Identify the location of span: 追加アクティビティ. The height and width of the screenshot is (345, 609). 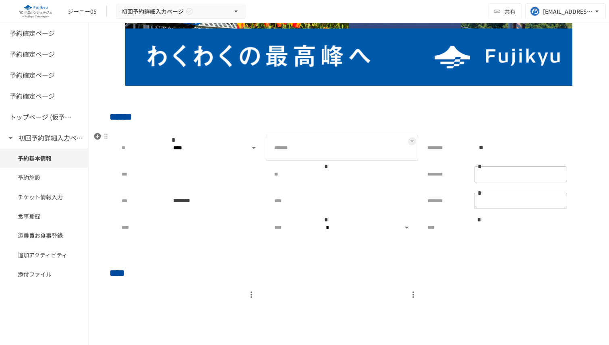
(44, 255).